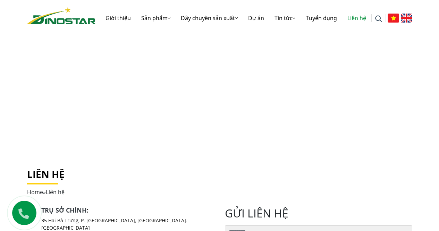 The image size is (439, 231). What do you see at coordinates (285, 18) in the screenshot?
I see `a: Tin tức` at bounding box center [285, 18].